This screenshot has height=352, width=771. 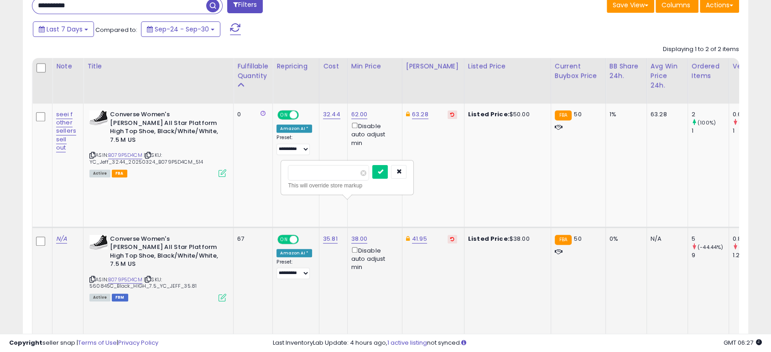 I want to click on div: Avg Win Price 24h., so click(x=667, y=76).